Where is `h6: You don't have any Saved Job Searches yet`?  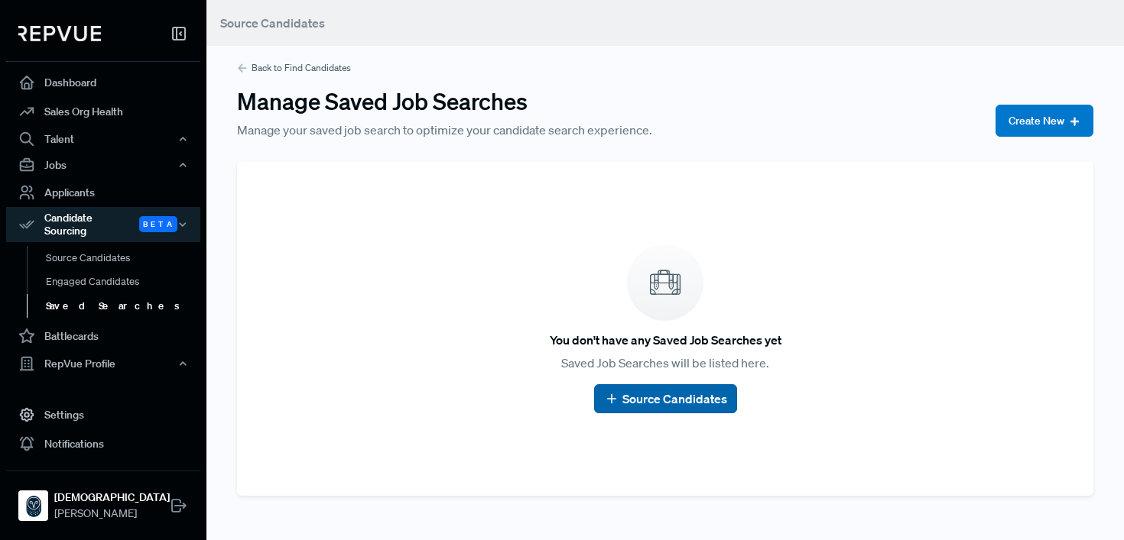 h6: You don't have any Saved Job Searches yet is located at coordinates (665, 340).